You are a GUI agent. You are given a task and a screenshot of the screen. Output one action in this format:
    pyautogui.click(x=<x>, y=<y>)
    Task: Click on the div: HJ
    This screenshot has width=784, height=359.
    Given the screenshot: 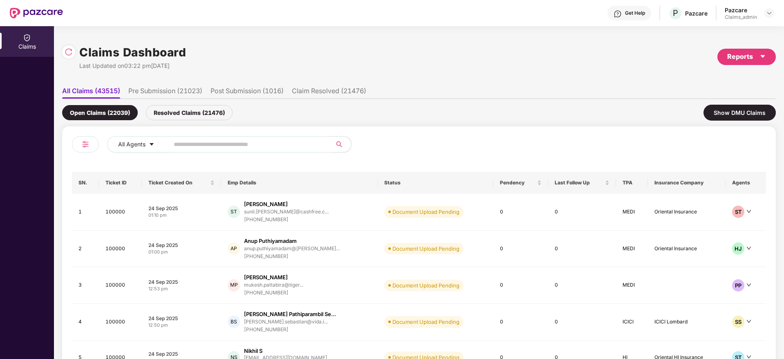 What is the action you would take?
    pyautogui.click(x=738, y=248)
    